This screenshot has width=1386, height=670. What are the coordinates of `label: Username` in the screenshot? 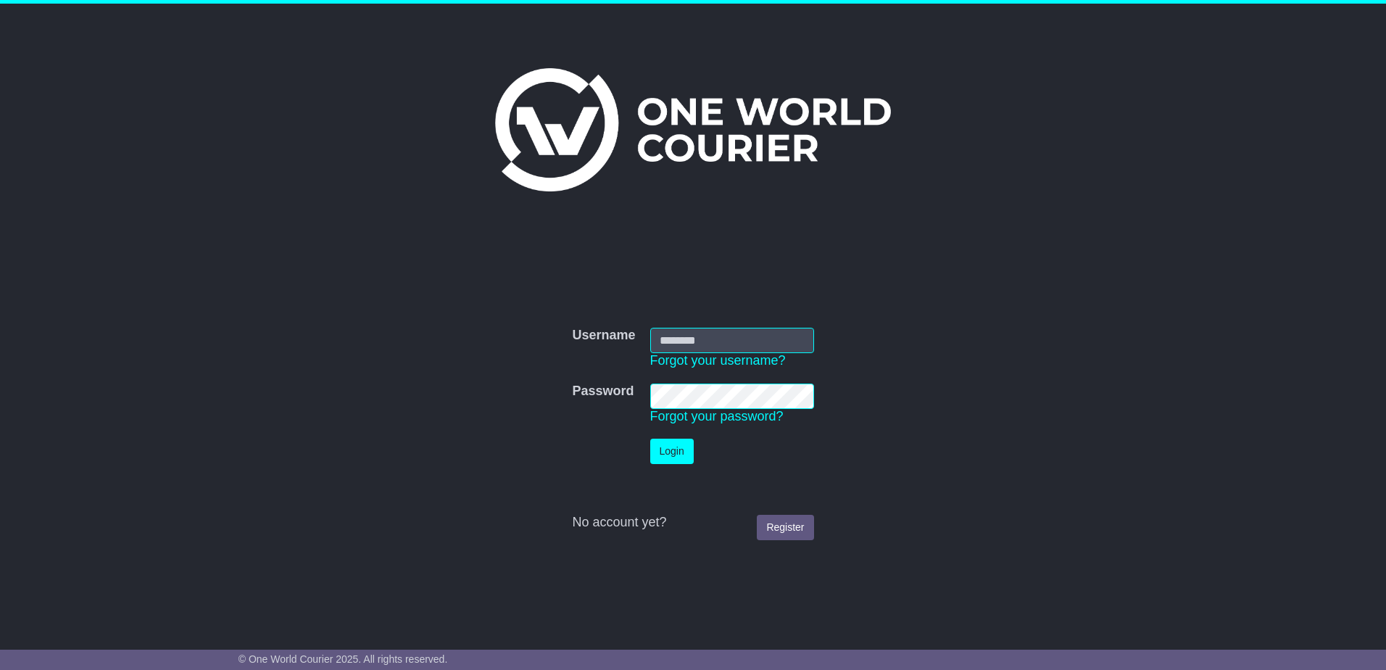 It's located at (603, 336).